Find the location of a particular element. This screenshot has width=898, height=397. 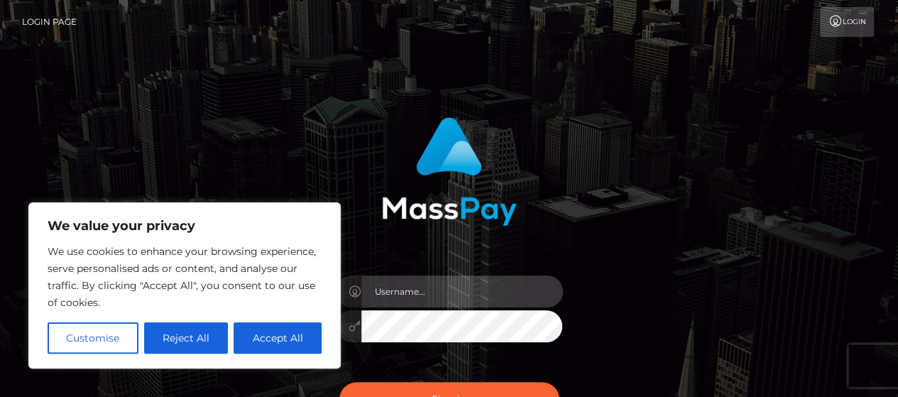

p: We value your privacy is located at coordinates (185, 226).